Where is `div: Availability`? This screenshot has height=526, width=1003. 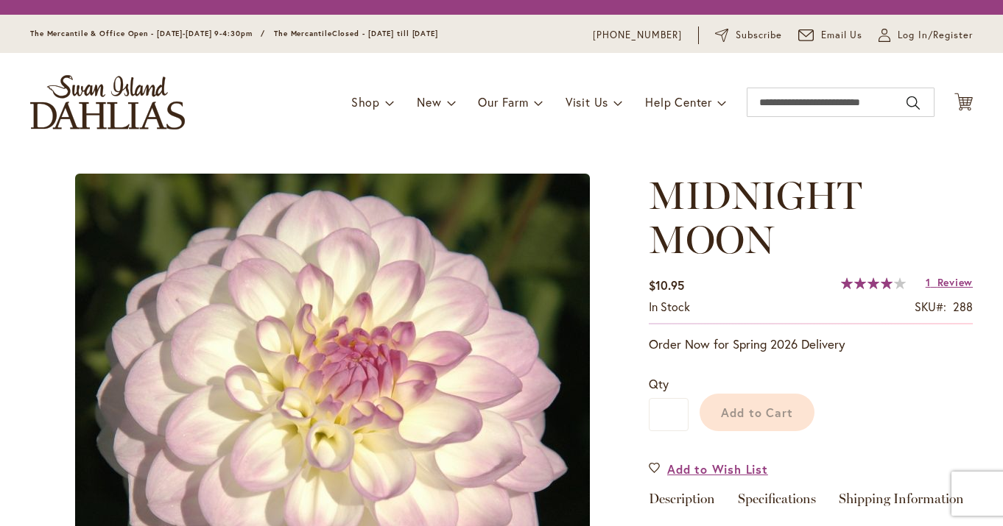 div: Availability is located at coordinates (669, 307).